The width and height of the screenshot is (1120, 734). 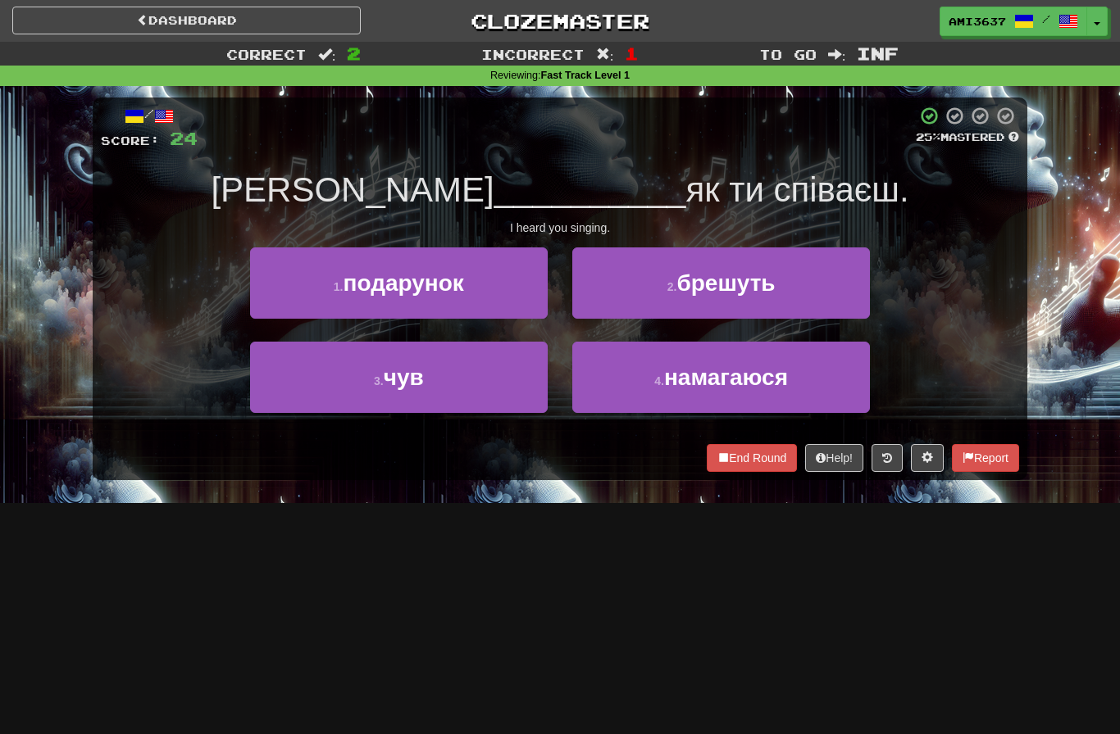 What do you see at coordinates (398, 283) in the screenshot?
I see `button: 1.подарунок` at bounding box center [398, 283].